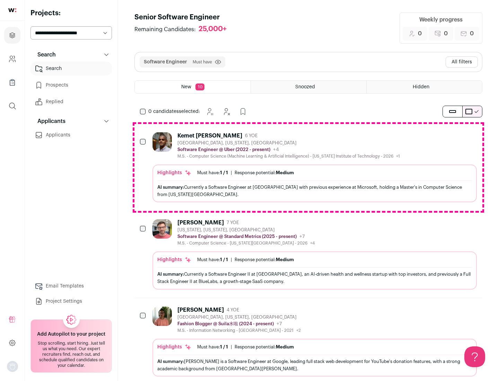 The width and height of the screenshot is (499, 381). What do you see at coordinates (12, 83) in the screenshot?
I see `a: Company Lists` at bounding box center [12, 83].